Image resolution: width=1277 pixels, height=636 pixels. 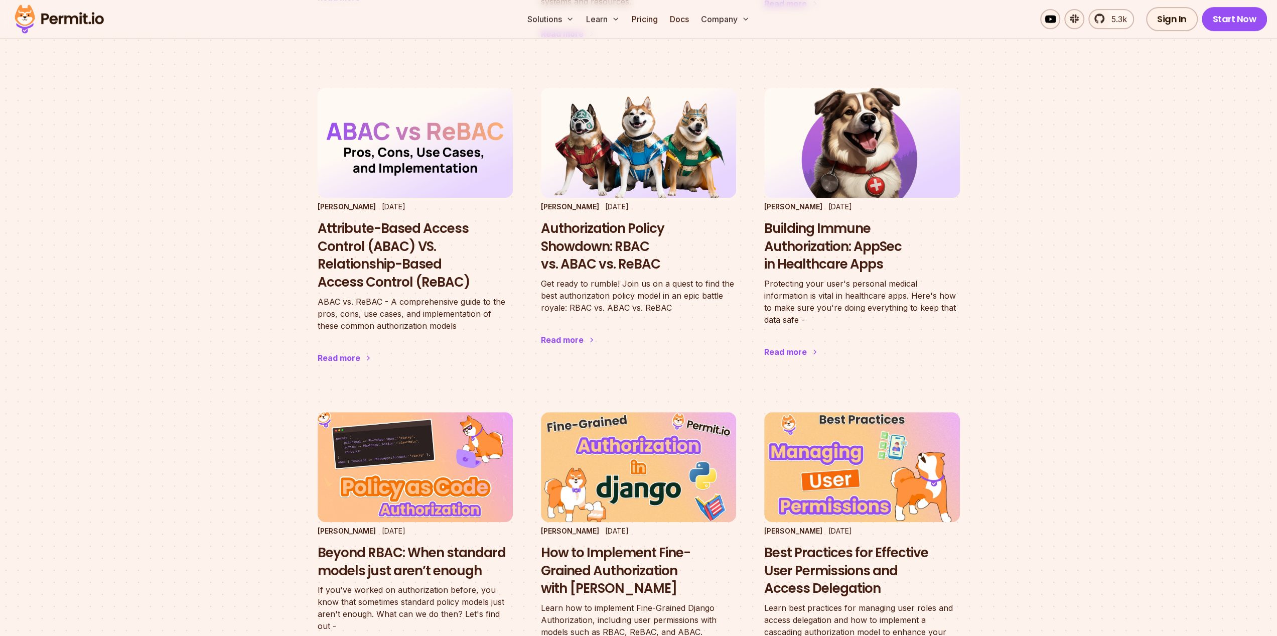 What do you see at coordinates (1116, 19) in the screenshot?
I see `span: 5.3k` at bounding box center [1116, 19].